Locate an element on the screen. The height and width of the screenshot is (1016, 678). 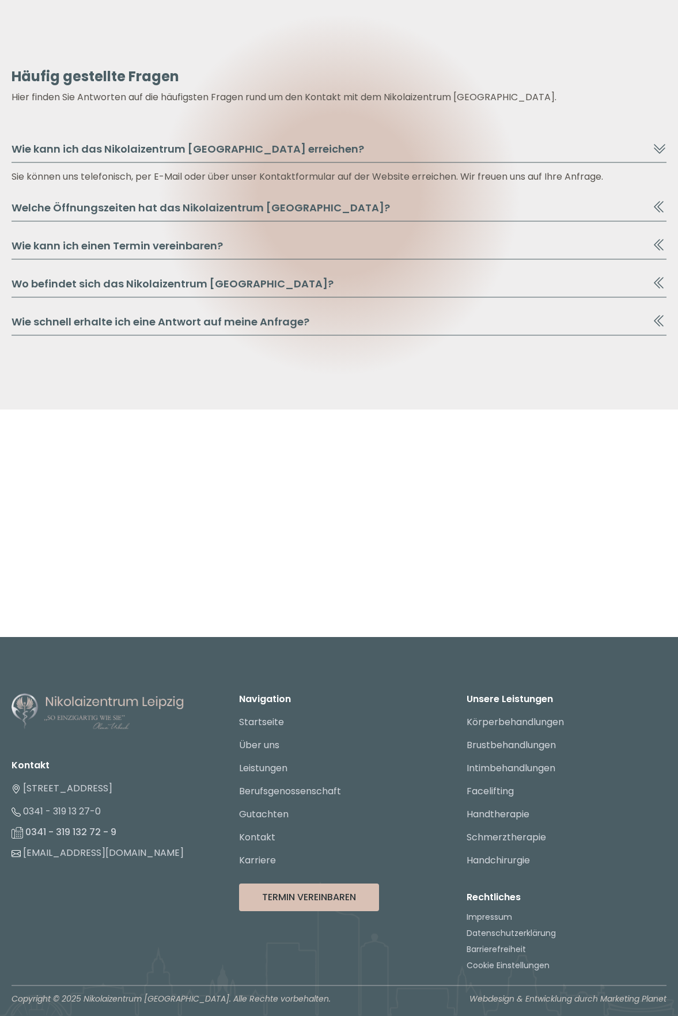
li: Kontakt is located at coordinates (111, 766).